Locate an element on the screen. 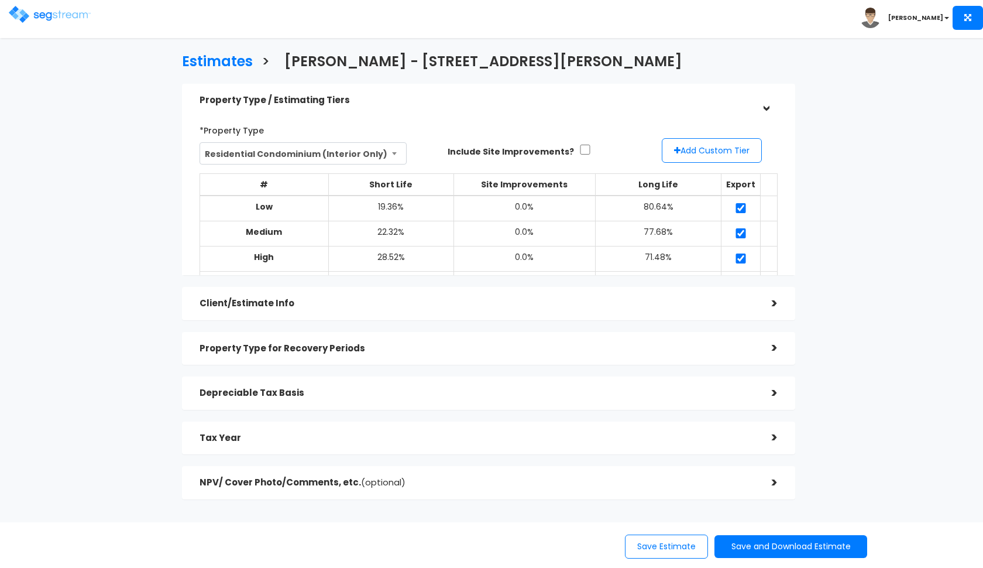 Image resolution: width=983 pixels, height=568 pixels. a: Estimates is located at coordinates (213, 60).